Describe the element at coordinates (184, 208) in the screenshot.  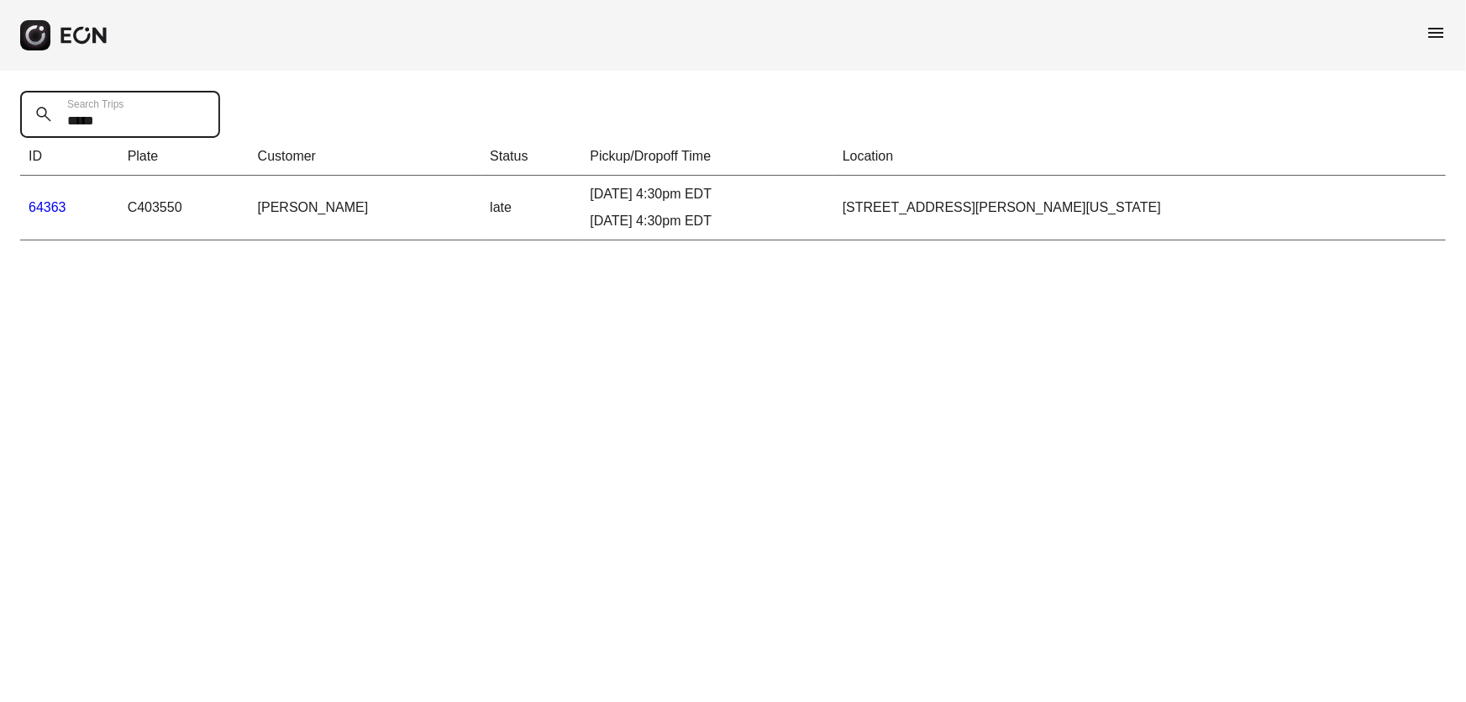
I see `td: C403550` at that location.